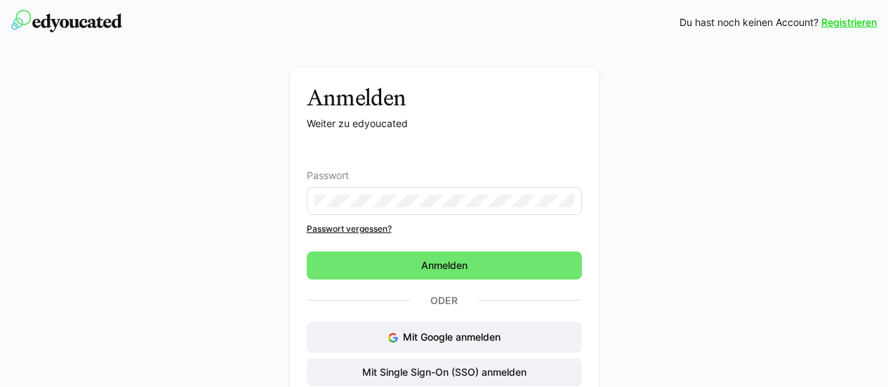 Image resolution: width=888 pixels, height=387 pixels. I want to click on p: Oder, so click(444, 300).